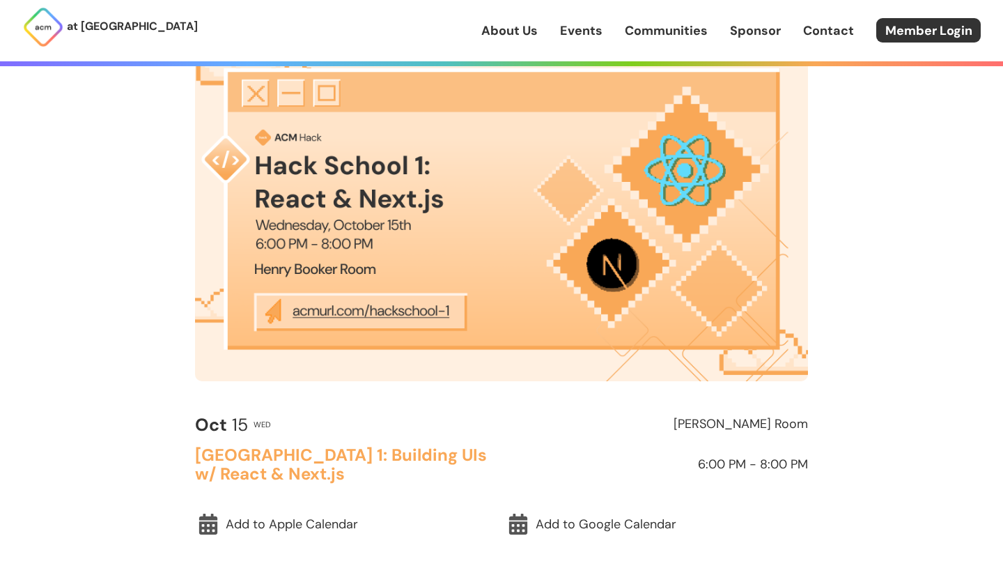 Image resolution: width=1003 pixels, height=566 pixels. What do you see at coordinates (43, 27) in the screenshot?
I see `img: ACM Logo` at bounding box center [43, 27].